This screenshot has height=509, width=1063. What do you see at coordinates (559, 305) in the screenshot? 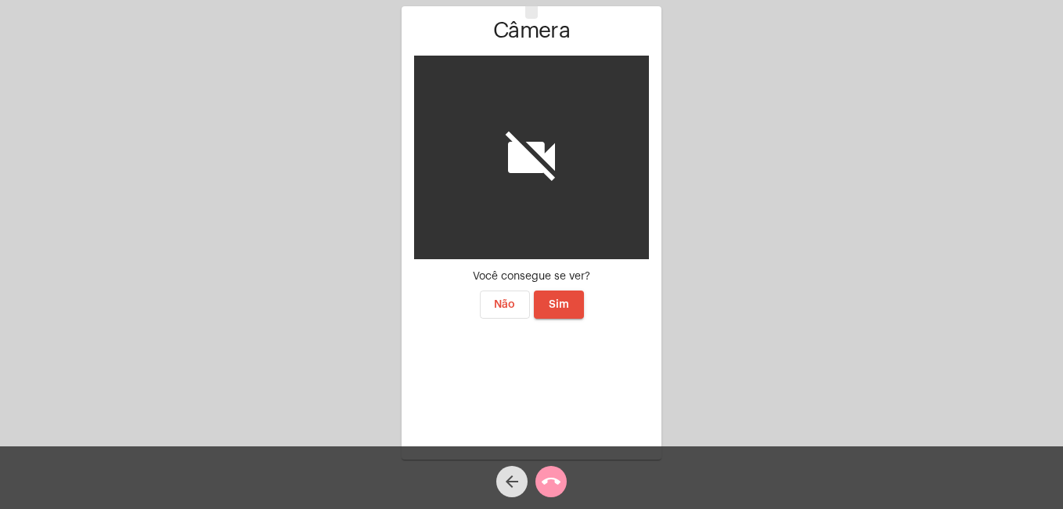
I see `button: Sim` at bounding box center [559, 305].